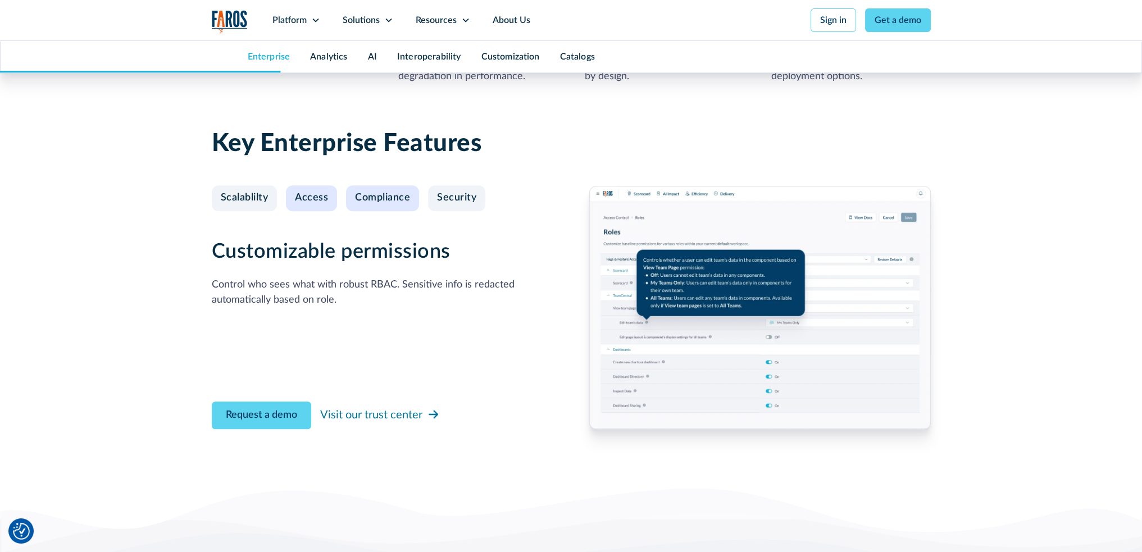 The height and width of the screenshot is (552, 1142). What do you see at coordinates (230, 21) in the screenshot?
I see `a: home` at bounding box center [230, 21].